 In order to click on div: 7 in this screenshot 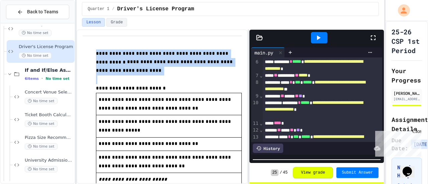, I will do `click(255, 76)`.